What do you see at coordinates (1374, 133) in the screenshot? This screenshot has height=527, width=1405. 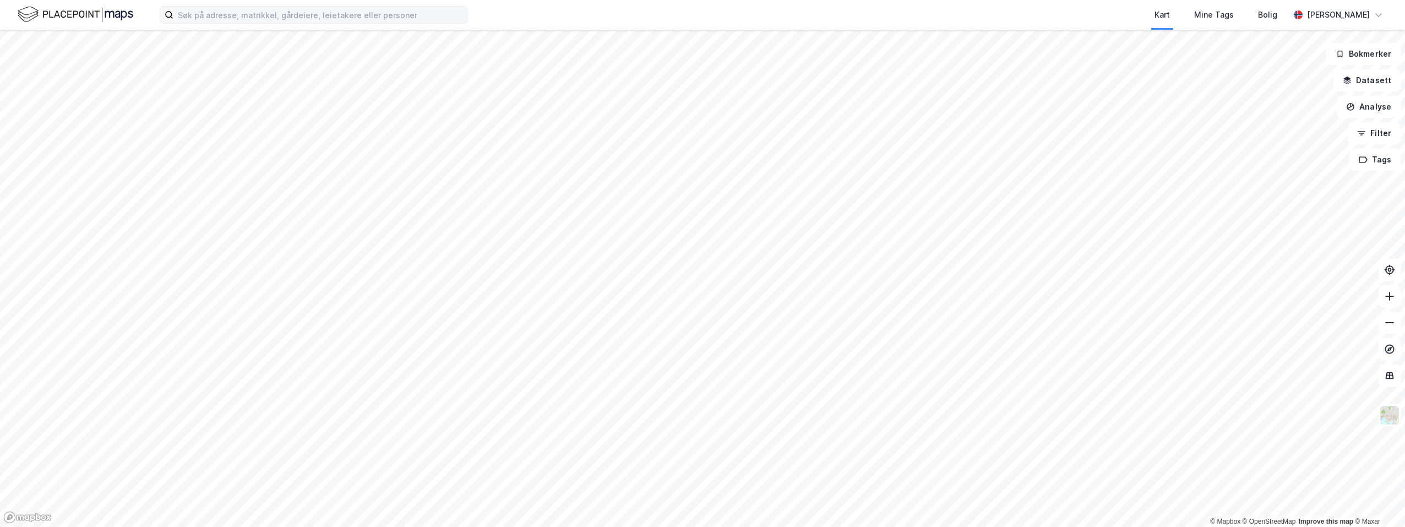 I see `button: Filter` at bounding box center [1374, 133].